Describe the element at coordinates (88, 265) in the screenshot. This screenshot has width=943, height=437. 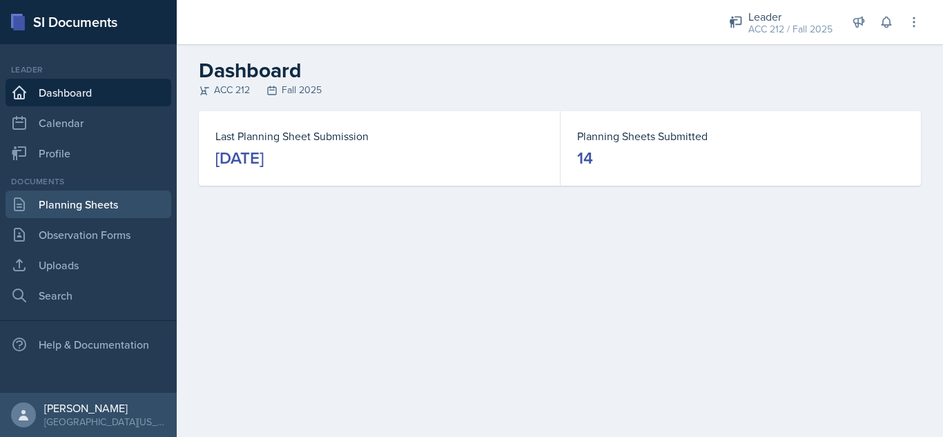
I see `a: Uploads` at that location.